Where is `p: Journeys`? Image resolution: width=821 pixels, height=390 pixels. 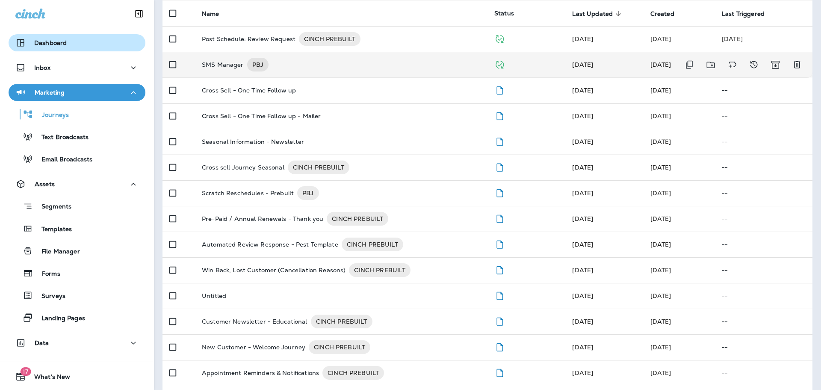 p: Journeys is located at coordinates (51, 115).